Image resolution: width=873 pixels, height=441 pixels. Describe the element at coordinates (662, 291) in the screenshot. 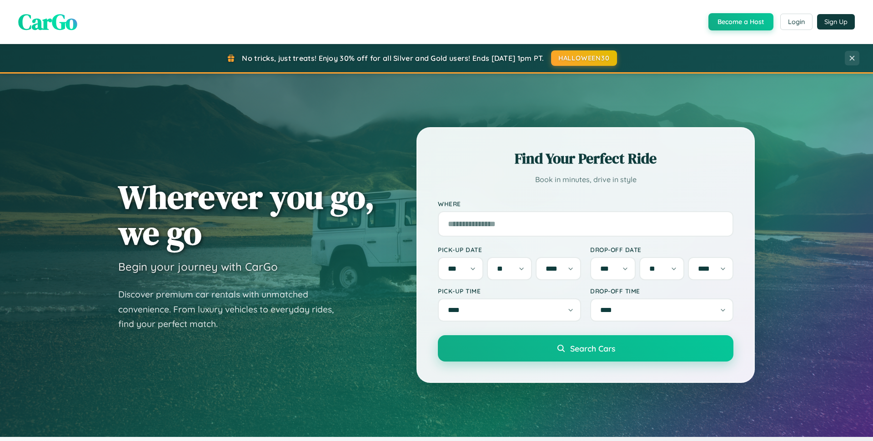

I see `label: Drop-off Time` at that location.